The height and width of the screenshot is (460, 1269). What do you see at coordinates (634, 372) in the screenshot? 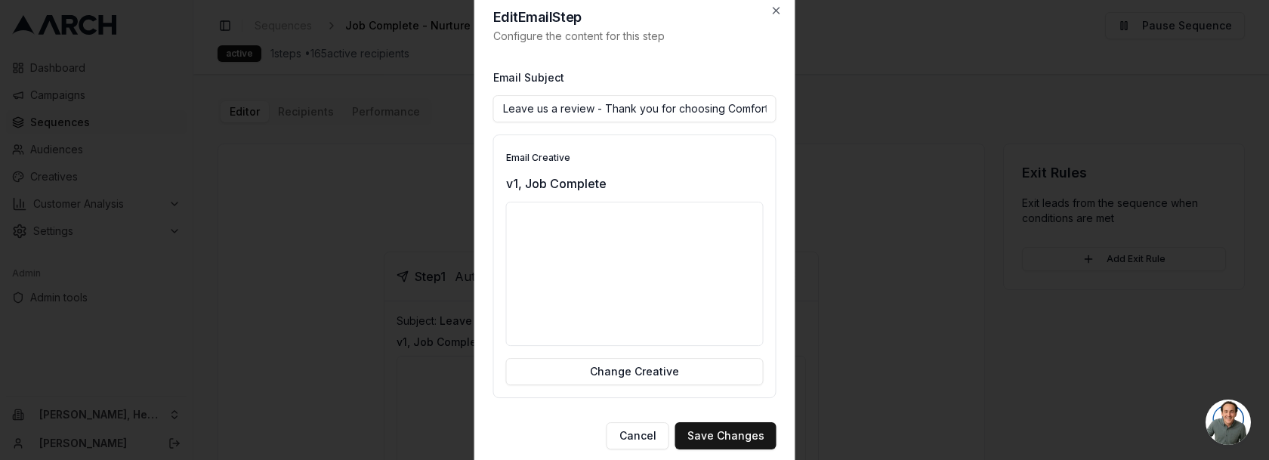
I see `button: Change Creative` at bounding box center [634, 372].